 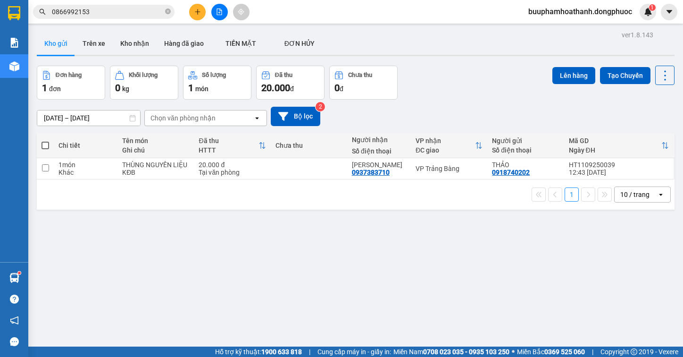 What do you see at coordinates (300, 43) in the screenshot?
I see `span: ĐƠN HỦY` at bounding box center [300, 43].